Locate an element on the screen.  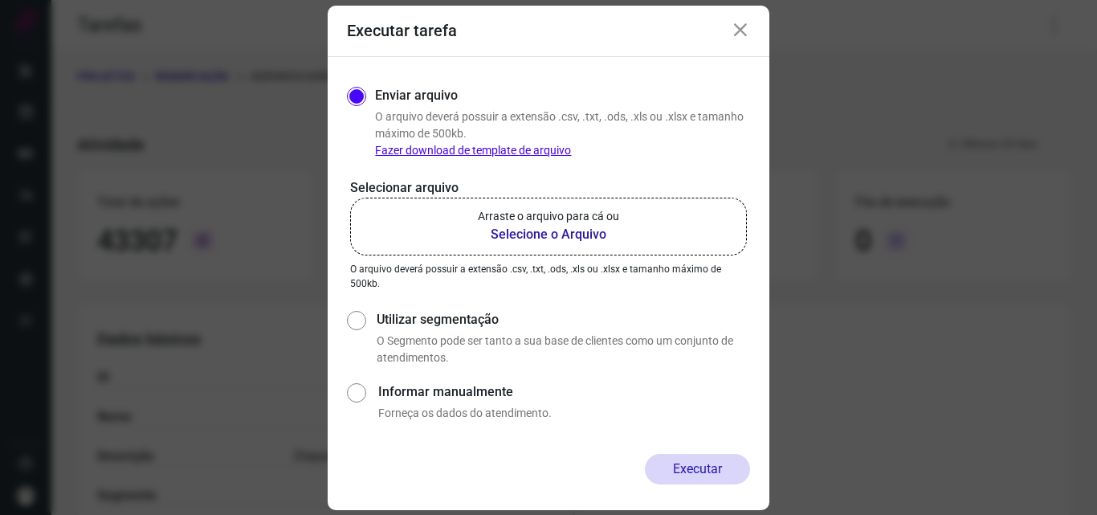
label: Enviar arquivo is located at coordinates (416, 96).